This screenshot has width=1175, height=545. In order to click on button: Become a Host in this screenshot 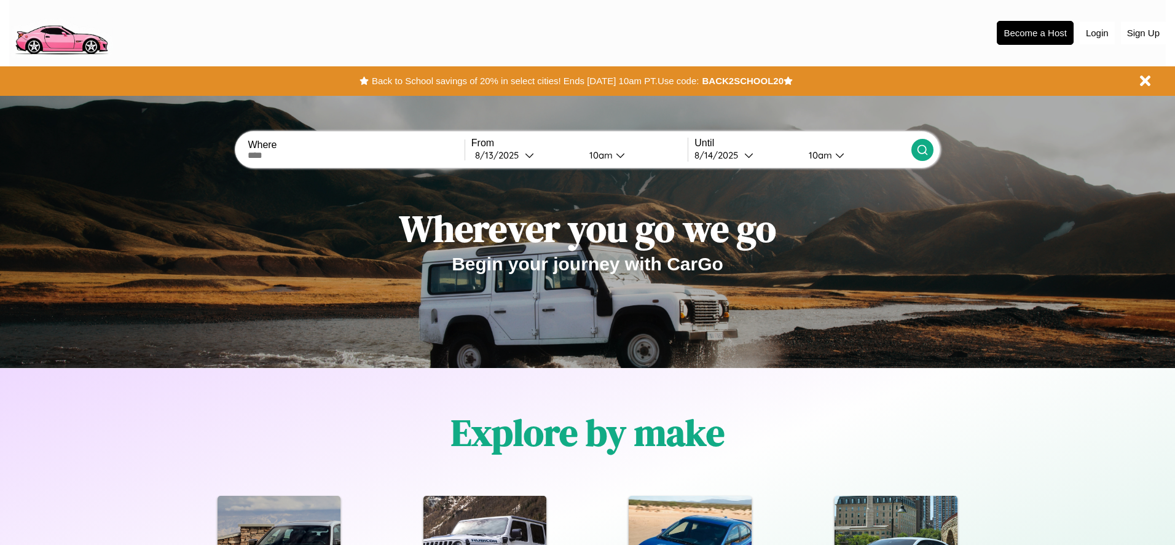, I will do `click(1035, 33)`.